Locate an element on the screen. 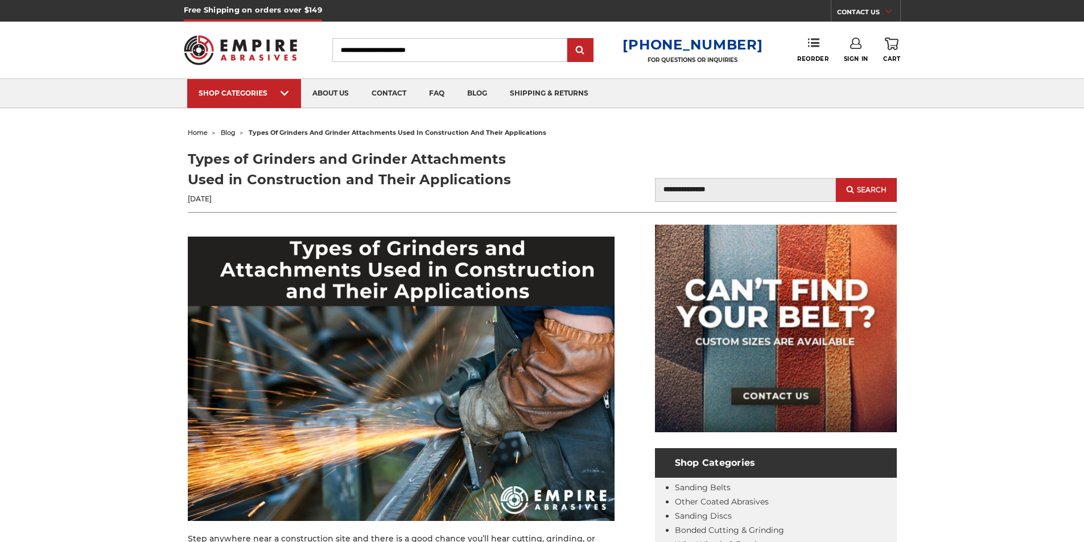 The image size is (1084, 542). img: promo banner for custom belts. is located at coordinates (776, 328).